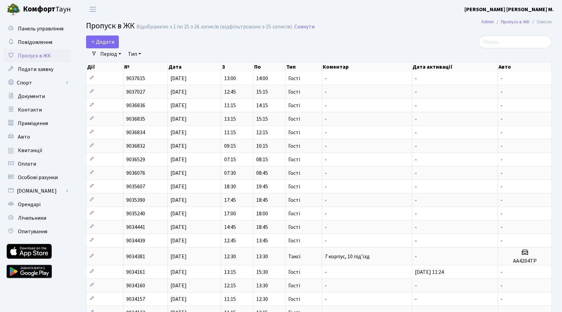  What do you see at coordinates (262, 256) in the screenshot?
I see `span: 13:30` at bounding box center [262, 256].